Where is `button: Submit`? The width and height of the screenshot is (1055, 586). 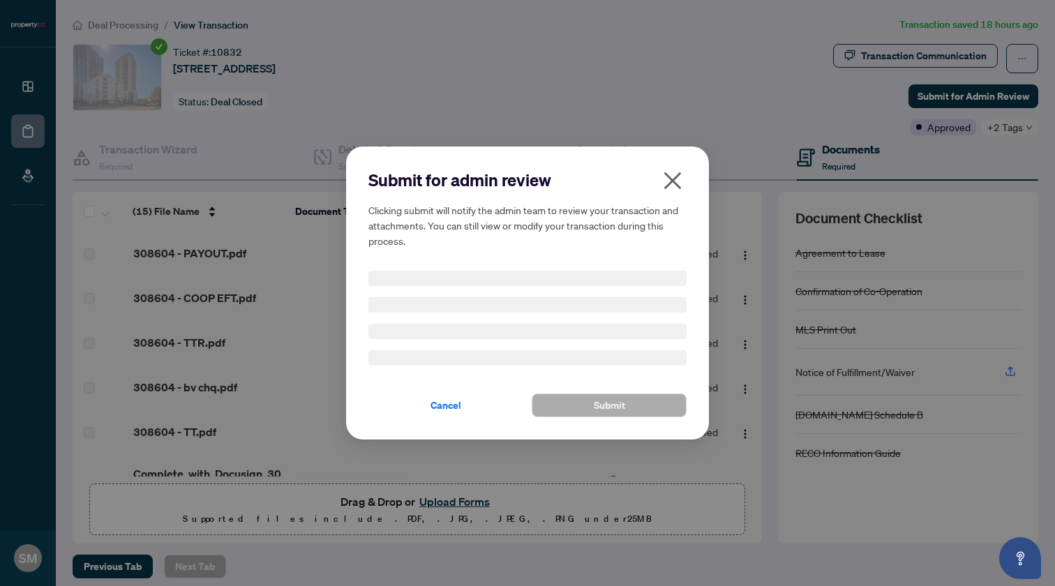
button: Submit is located at coordinates (609, 405).